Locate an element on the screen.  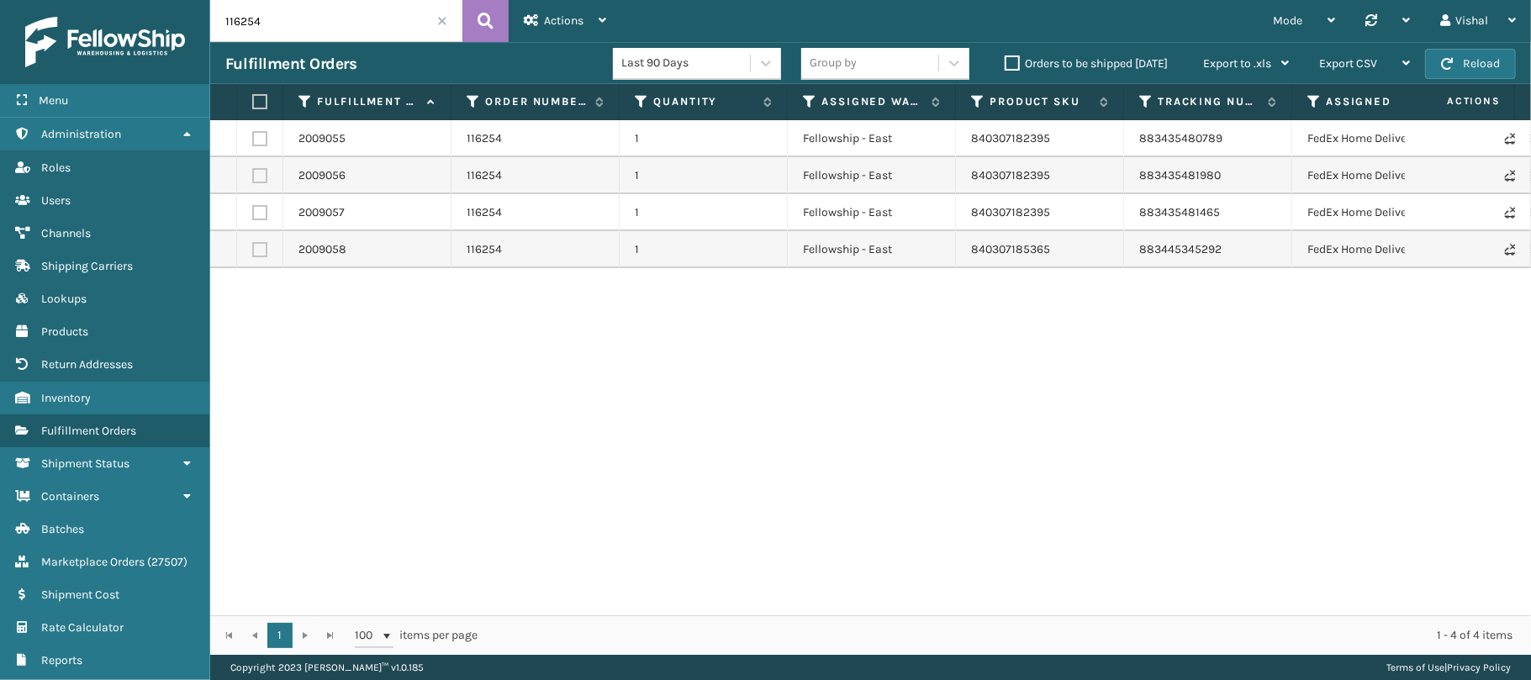
span: Export CSV is located at coordinates (1348, 63).